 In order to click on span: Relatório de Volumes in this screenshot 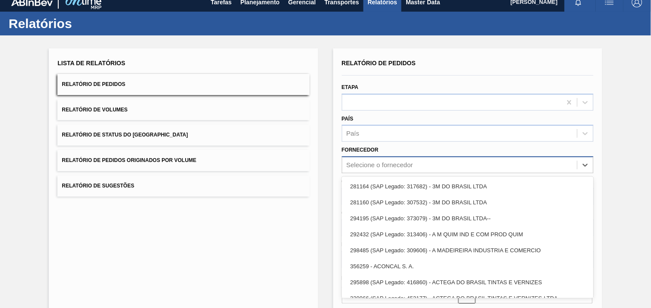, I will do `click(95, 110)`.